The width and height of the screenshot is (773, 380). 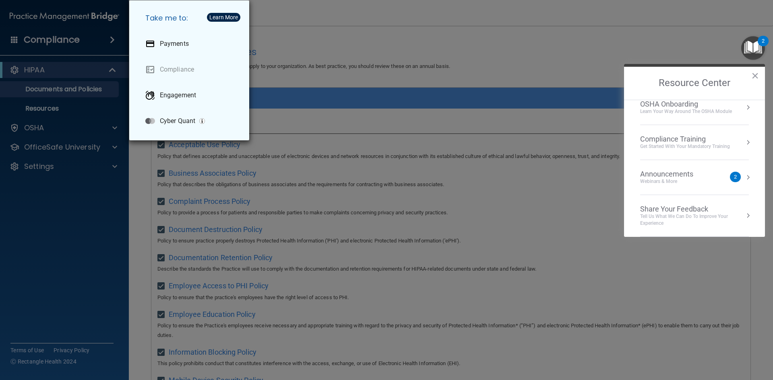 I want to click on div: Resource Center, so click(x=694, y=150).